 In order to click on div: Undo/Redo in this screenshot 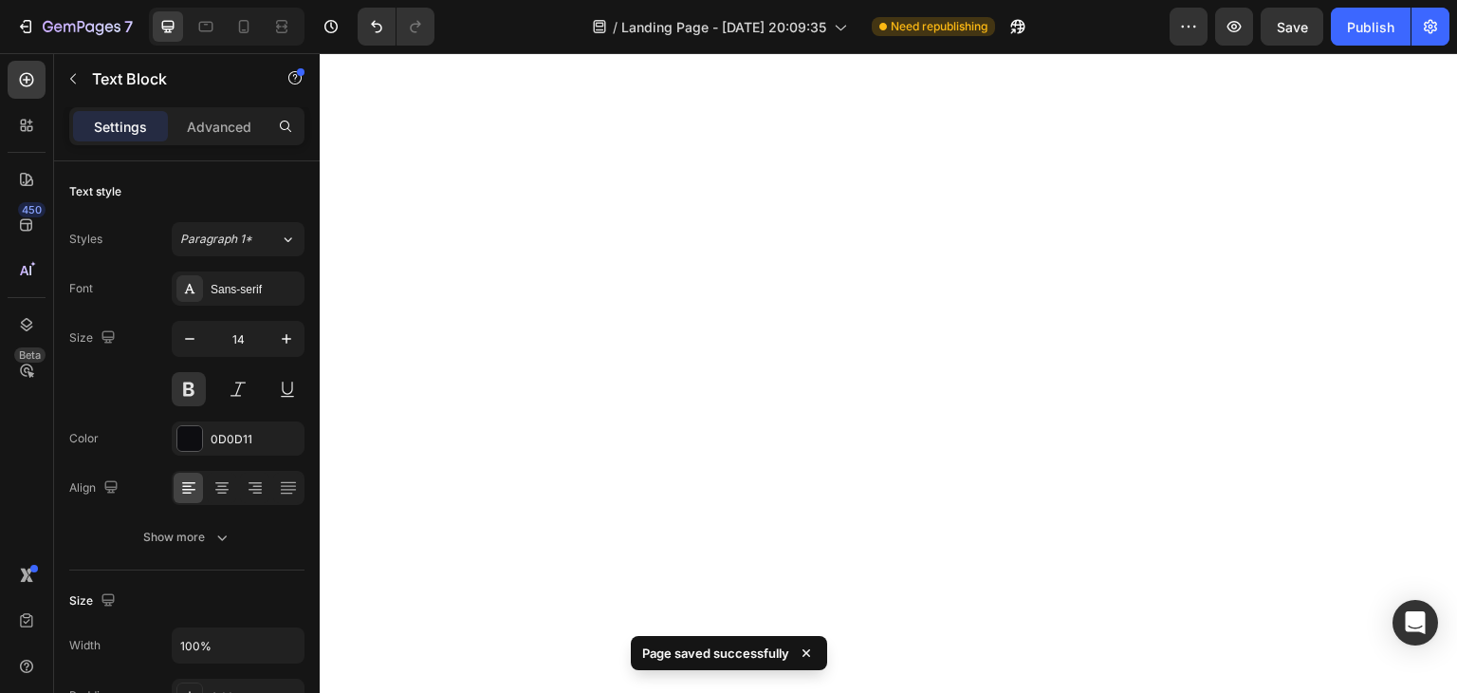, I will do `click(396, 27)`.